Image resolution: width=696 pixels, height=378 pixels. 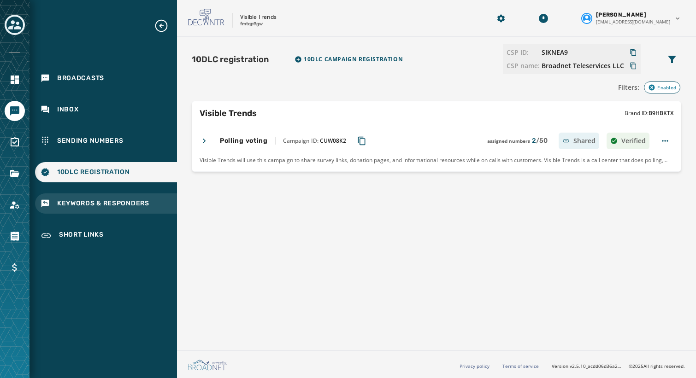 What do you see at coordinates (631, 18) in the screenshot?
I see `button: User settings` at bounding box center [631, 18].